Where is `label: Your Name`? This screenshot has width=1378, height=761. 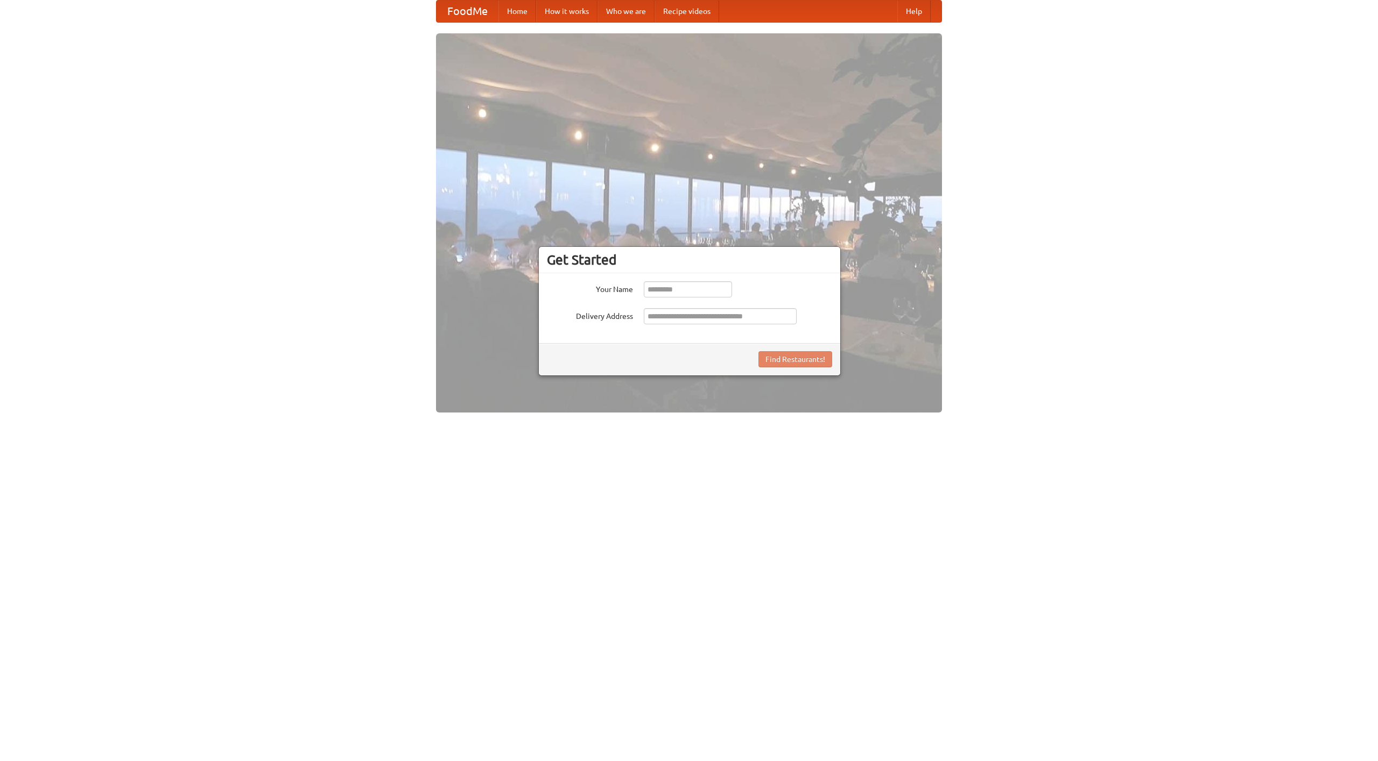 label: Your Name is located at coordinates (590, 288).